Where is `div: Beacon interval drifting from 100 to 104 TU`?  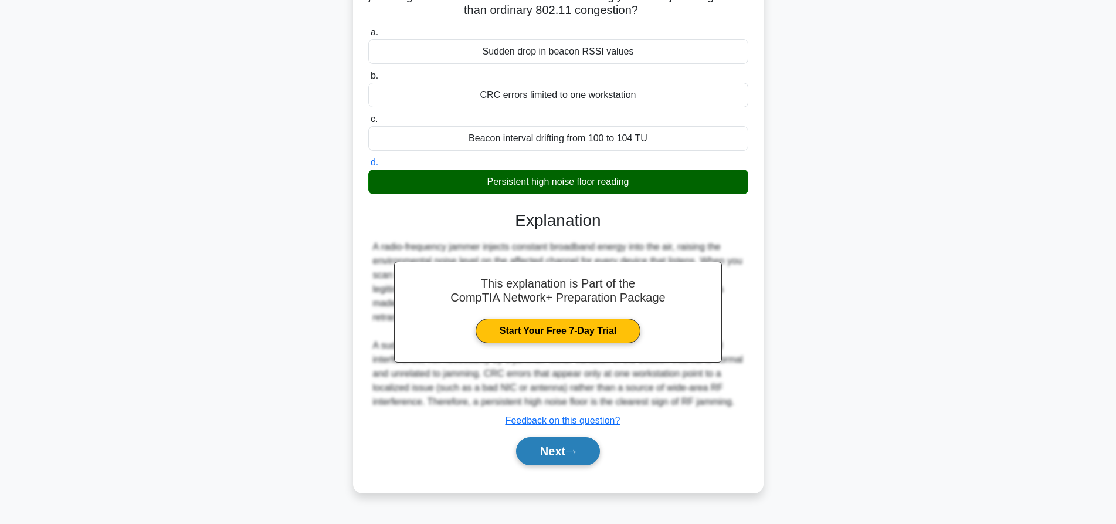 div: Beacon interval drifting from 100 to 104 TU is located at coordinates (558, 138).